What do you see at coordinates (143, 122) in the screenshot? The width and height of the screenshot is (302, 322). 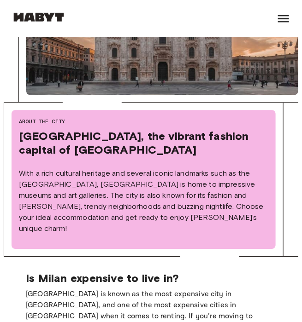 I see `span: About the city` at bounding box center [143, 122].